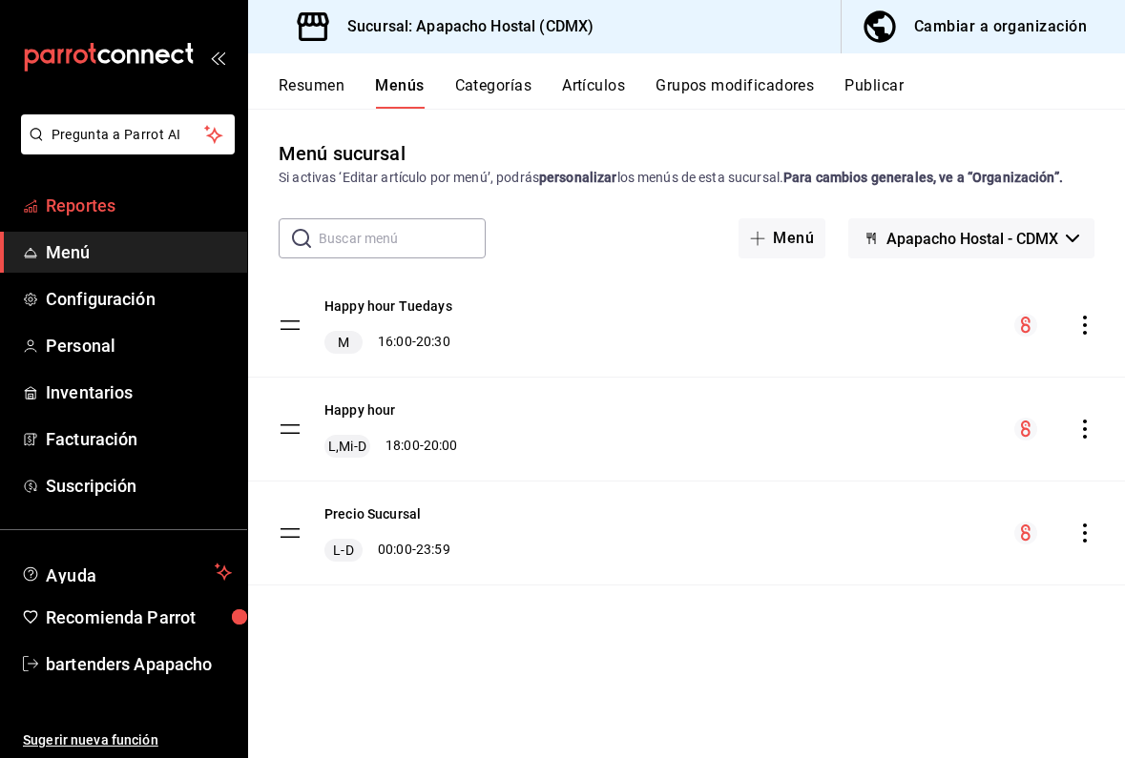  What do you see at coordinates (128, 134) in the screenshot?
I see `span: Pregunta a Parrot AI` at bounding box center [128, 134].